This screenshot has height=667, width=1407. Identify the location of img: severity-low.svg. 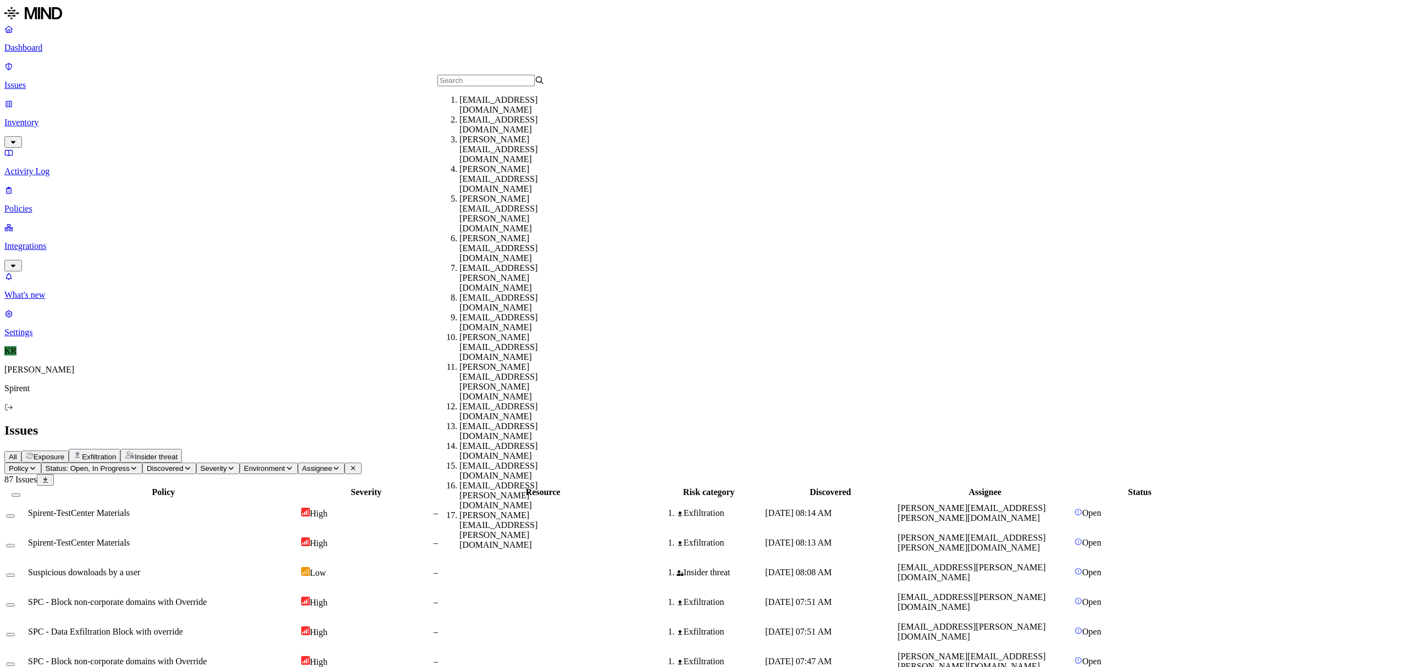
(306, 572).